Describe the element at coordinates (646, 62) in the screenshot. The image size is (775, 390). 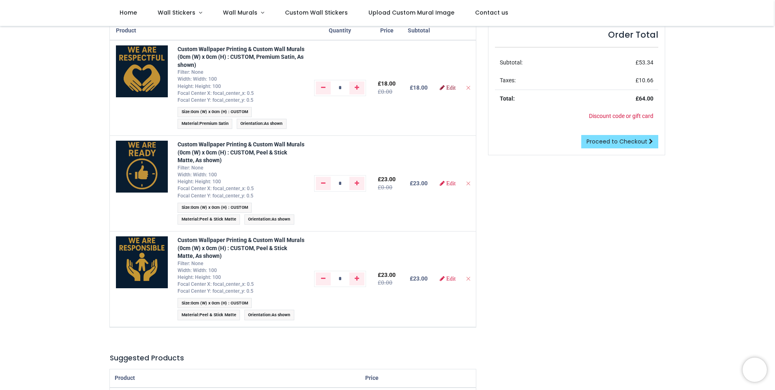
I see `span: 53.34` at that location.